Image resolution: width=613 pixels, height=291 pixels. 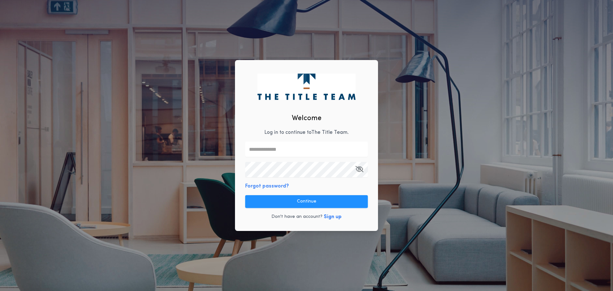 What do you see at coordinates (267, 186) in the screenshot?
I see `button: Forgot password?` at bounding box center [267, 186].